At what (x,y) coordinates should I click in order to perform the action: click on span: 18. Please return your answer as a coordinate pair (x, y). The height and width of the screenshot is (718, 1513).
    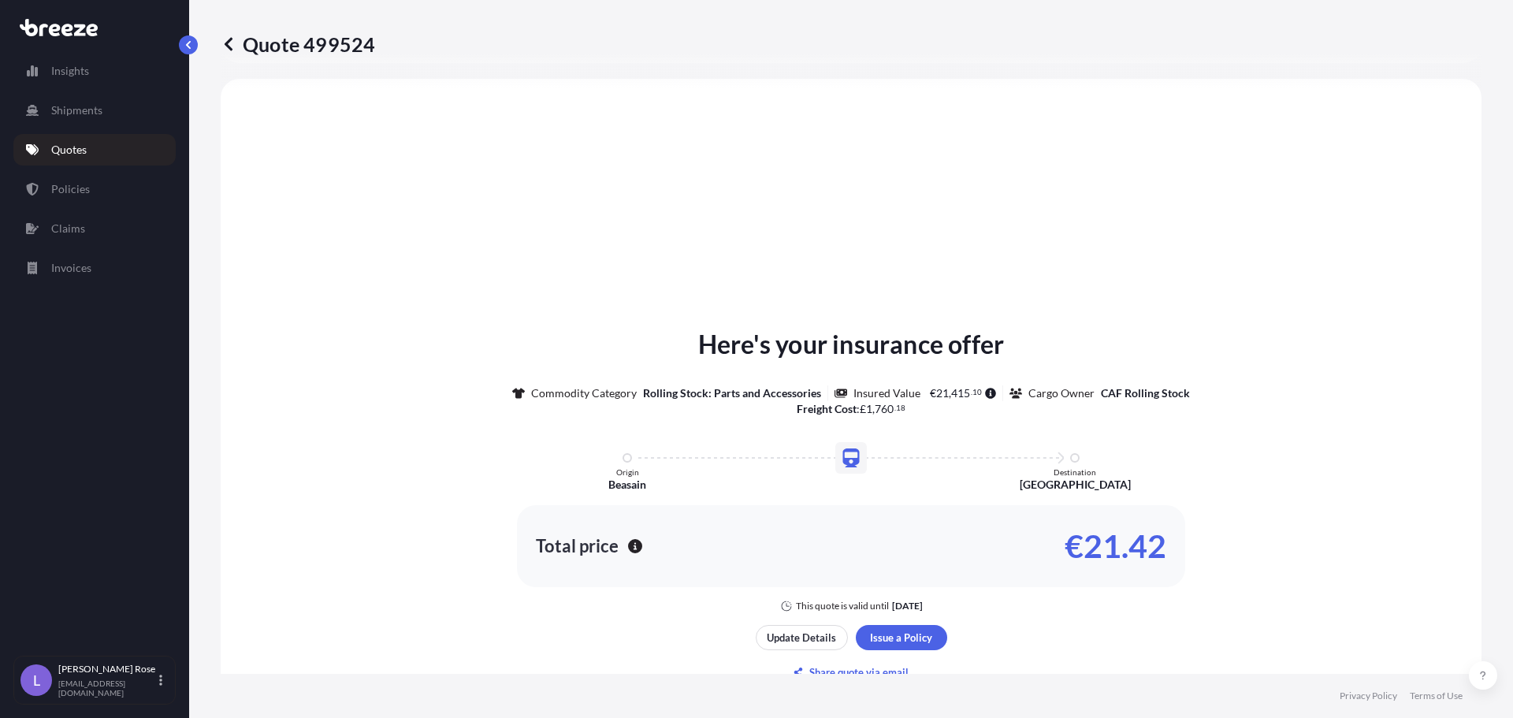
    Looking at the image, I should click on (901, 407).